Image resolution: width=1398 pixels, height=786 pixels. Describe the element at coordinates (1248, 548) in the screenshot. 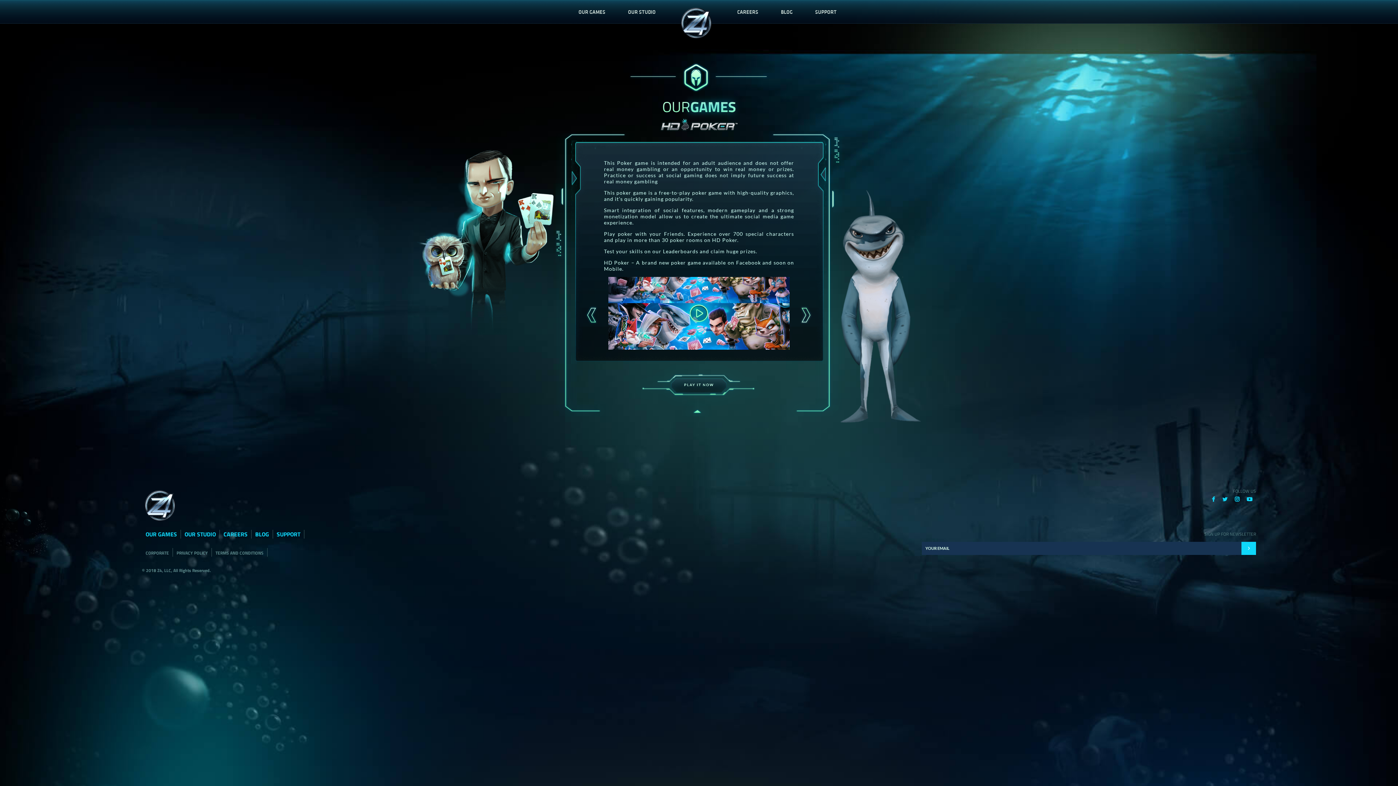

I see `input: Submit` at that location.